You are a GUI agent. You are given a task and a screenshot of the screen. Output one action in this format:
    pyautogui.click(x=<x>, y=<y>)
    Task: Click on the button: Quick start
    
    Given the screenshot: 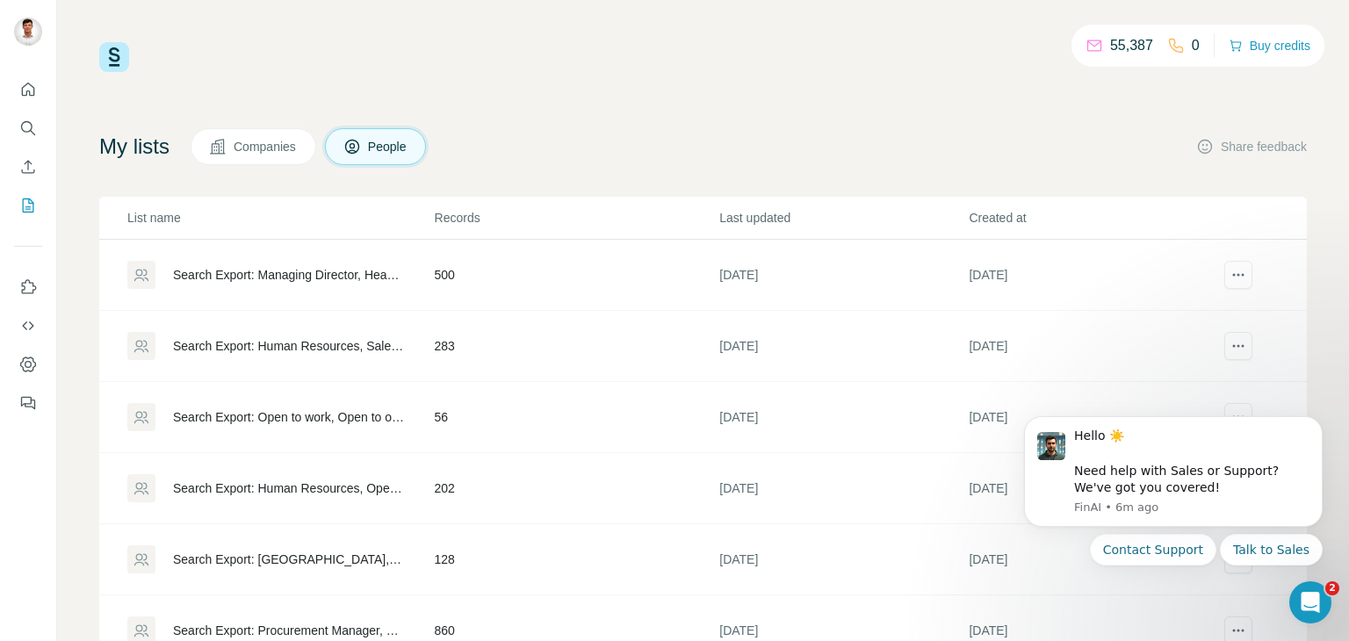 What is the action you would take?
    pyautogui.click(x=28, y=90)
    